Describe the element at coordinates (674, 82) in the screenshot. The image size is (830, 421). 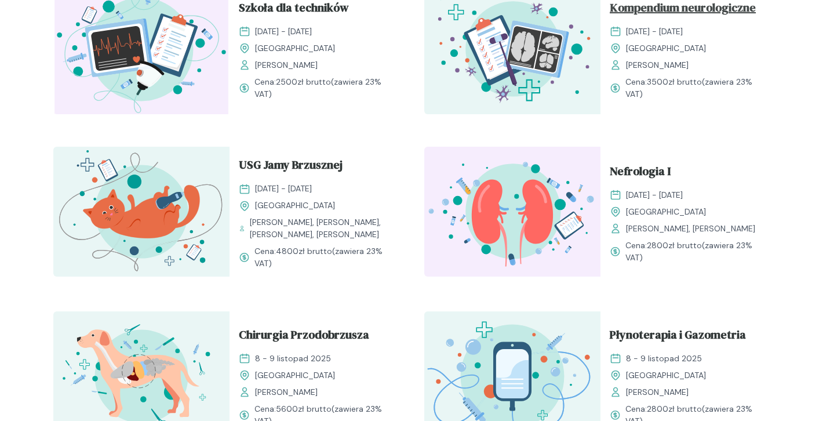
I see `span: 3500 zł brutto` at that location.